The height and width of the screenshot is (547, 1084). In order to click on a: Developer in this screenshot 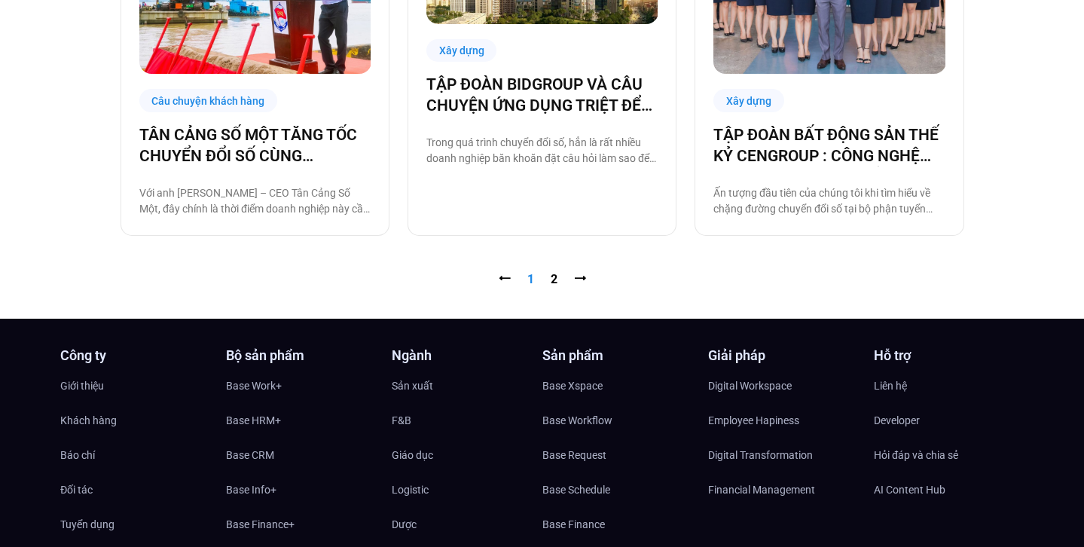, I will do `click(949, 420)`.